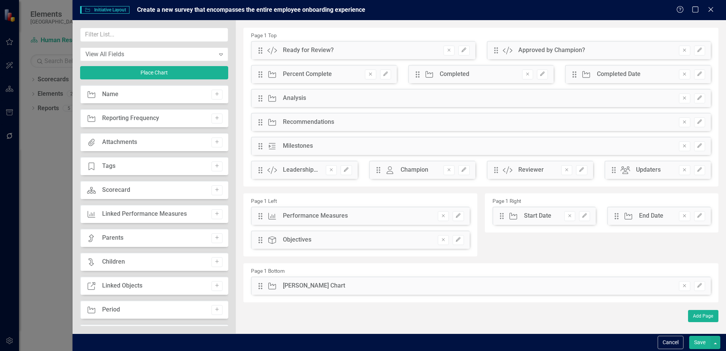 Image resolution: width=726 pixels, height=351 pixels. What do you see at coordinates (308, 122) in the screenshot?
I see `div: Recommendations` at bounding box center [308, 122].